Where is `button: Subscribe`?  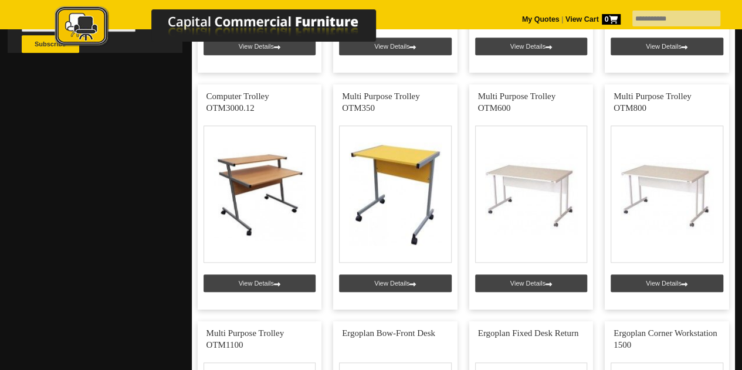 button: Subscribe is located at coordinates (50, 44).